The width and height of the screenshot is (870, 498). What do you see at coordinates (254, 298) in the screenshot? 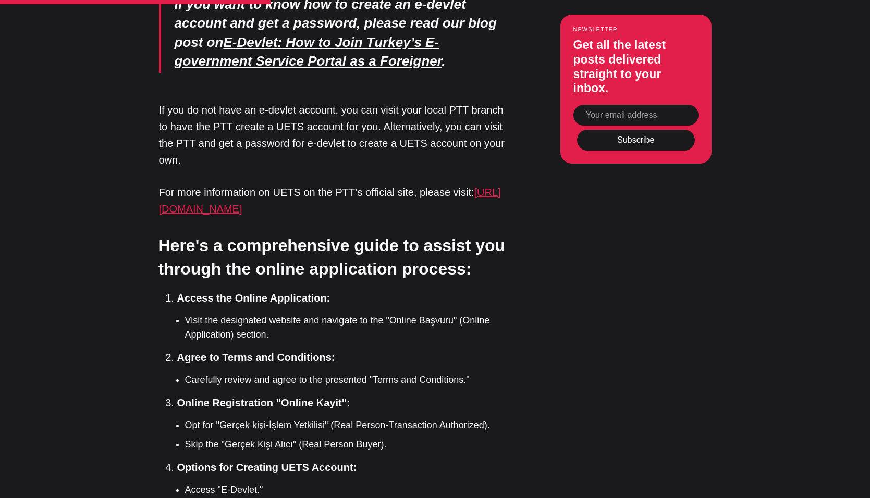
I see `strong: Access the Online Application:` at bounding box center [254, 298].